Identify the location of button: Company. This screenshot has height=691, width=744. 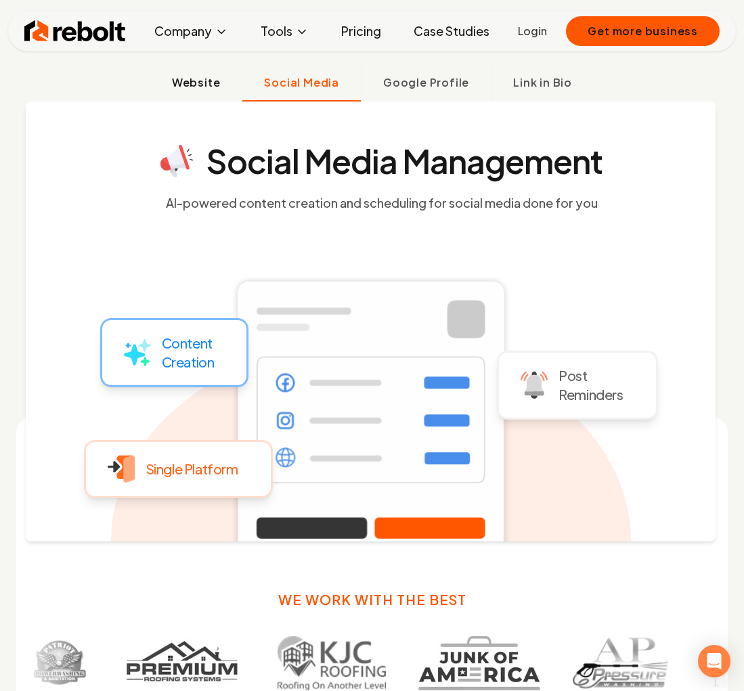
(191, 31).